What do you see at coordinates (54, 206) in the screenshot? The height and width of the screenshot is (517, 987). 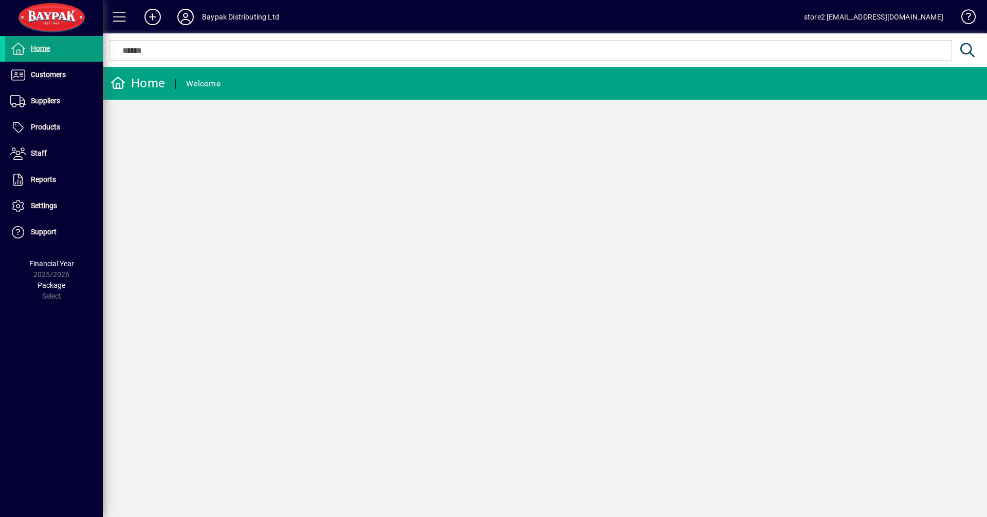 I see `a: Settings` at bounding box center [54, 206].